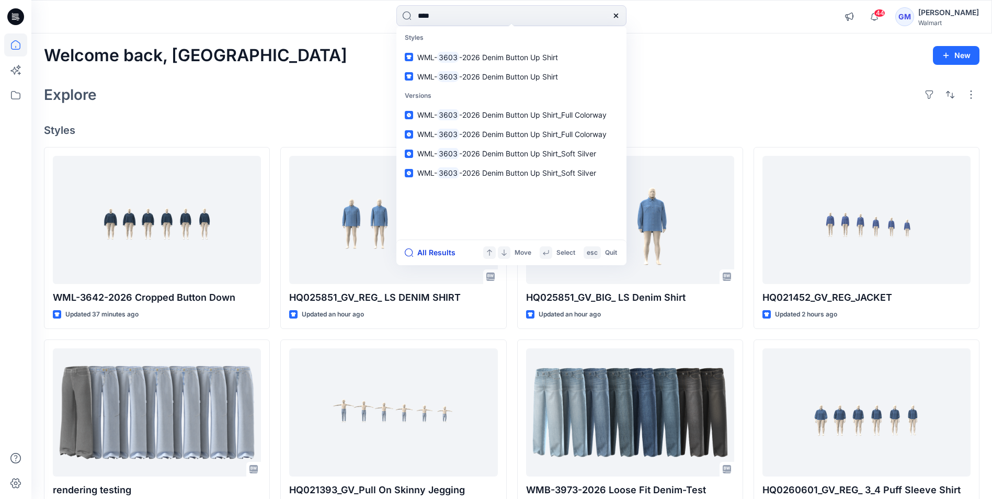 The height and width of the screenshot is (499, 992). What do you see at coordinates (434, 253) in the screenshot?
I see `a: All Results` at bounding box center [434, 253].